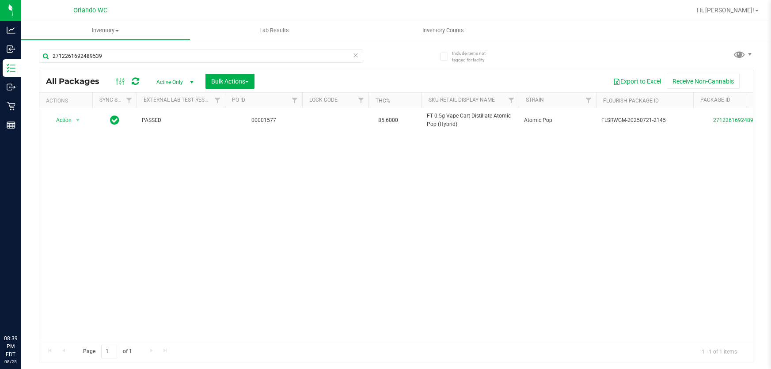 This screenshot has width=771, height=369. Describe the element at coordinates (106, 30) in the screenshot. I see `span: Inventory` at that location.